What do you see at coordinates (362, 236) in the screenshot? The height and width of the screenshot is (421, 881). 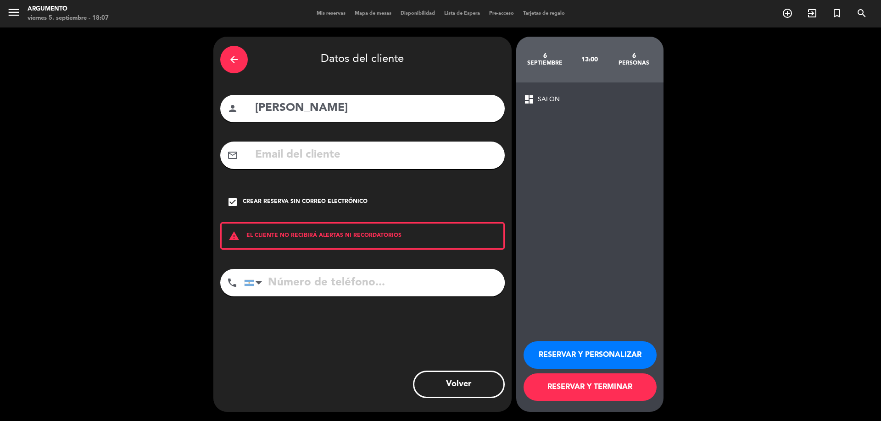 I see `div: EL CLIENTE NO RECIBIRÁ ALERTAS NI RECORDATORIOS` at bounding box center [362, 236].